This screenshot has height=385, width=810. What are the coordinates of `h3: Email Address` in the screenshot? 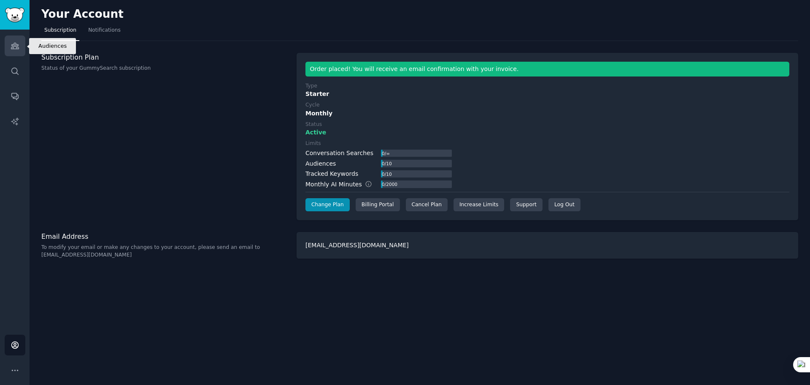 It's located at (165, 236).